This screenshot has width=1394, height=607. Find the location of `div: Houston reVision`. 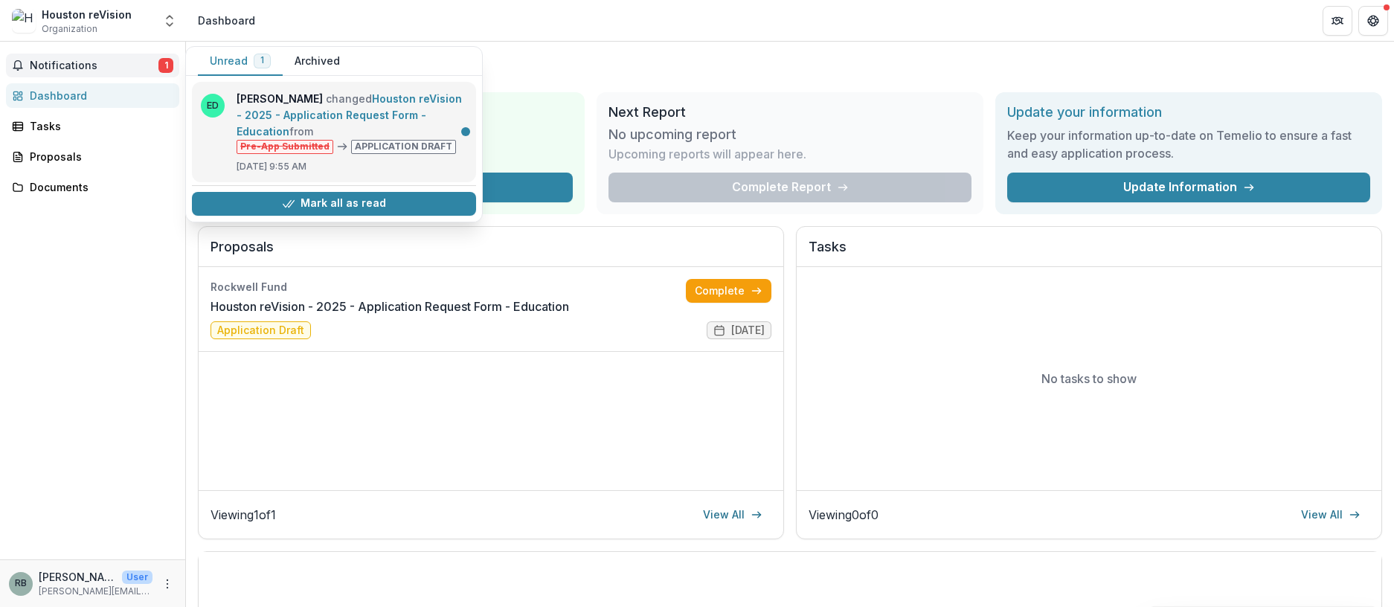

div: Houston reVision is located at coordinates (86, 14).